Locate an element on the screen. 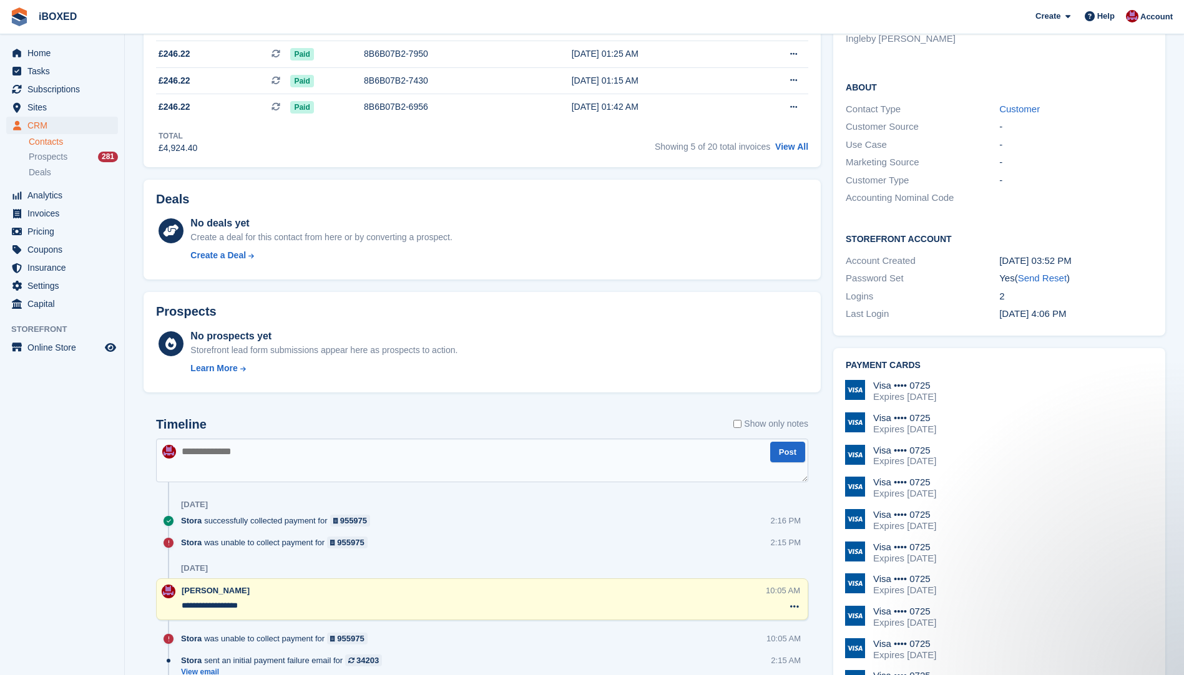  div: 281 is located at coordinates (108, 157).